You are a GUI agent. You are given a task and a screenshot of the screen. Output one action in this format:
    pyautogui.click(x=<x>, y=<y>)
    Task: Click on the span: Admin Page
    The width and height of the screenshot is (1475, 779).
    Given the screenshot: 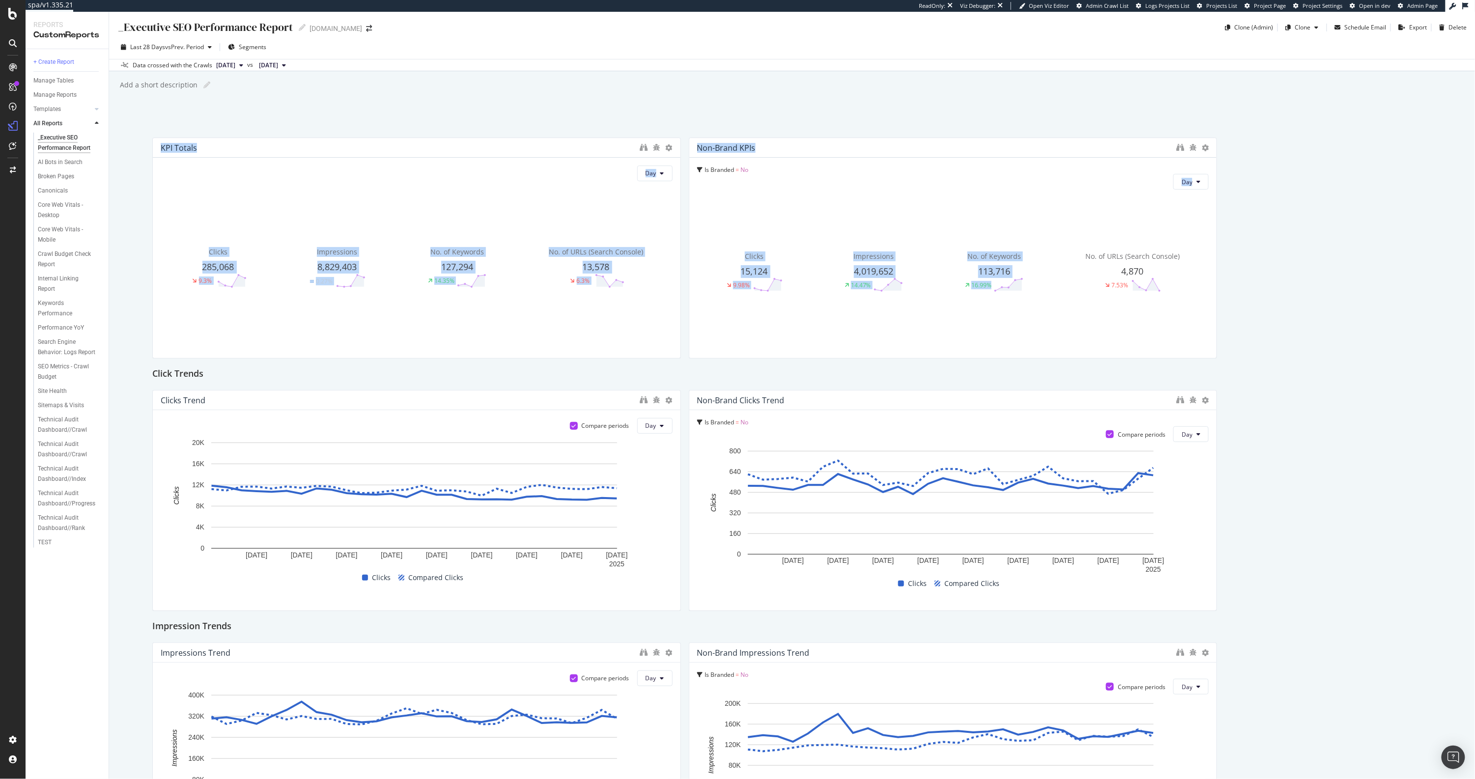 What is the action you would take?
    pyautogui.click(x=1423, y=5)
    